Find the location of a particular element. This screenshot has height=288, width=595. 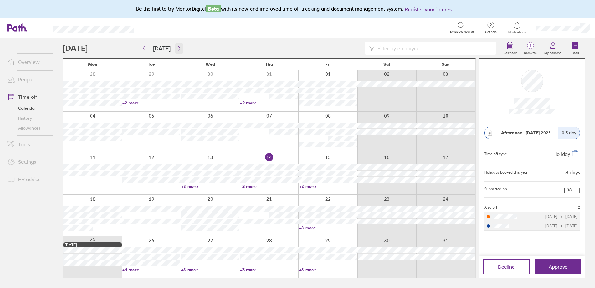

div: 8 days is located at coordinates (573, 172).